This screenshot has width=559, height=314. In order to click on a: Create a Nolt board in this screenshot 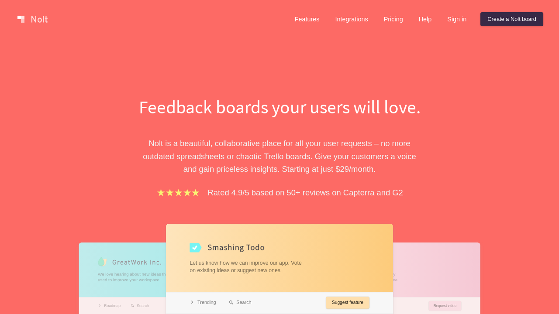, I will do `click(512, 19)`.